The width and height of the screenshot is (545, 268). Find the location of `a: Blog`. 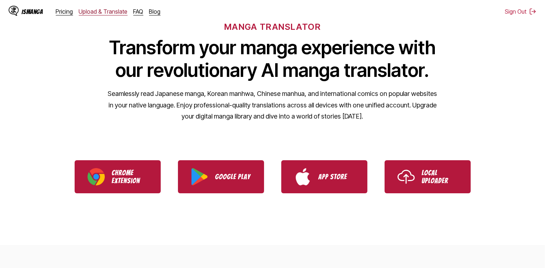

a: Blog is located at coordinates (155, 11).